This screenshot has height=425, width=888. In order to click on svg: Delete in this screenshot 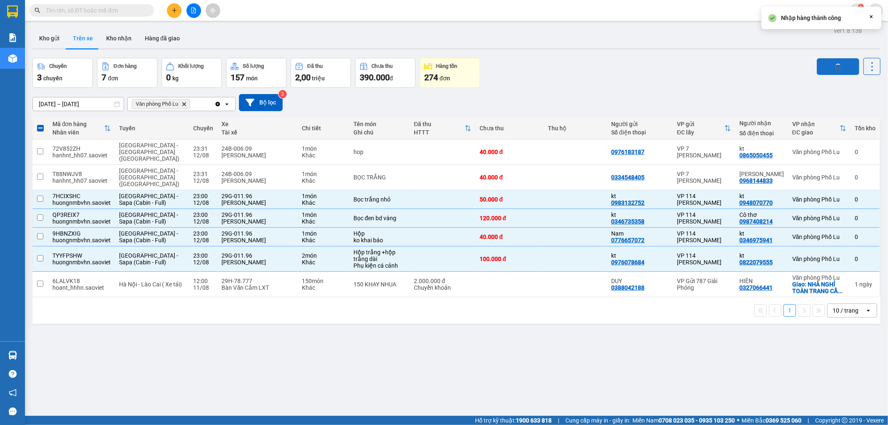, I will do `click(184, 104)`.